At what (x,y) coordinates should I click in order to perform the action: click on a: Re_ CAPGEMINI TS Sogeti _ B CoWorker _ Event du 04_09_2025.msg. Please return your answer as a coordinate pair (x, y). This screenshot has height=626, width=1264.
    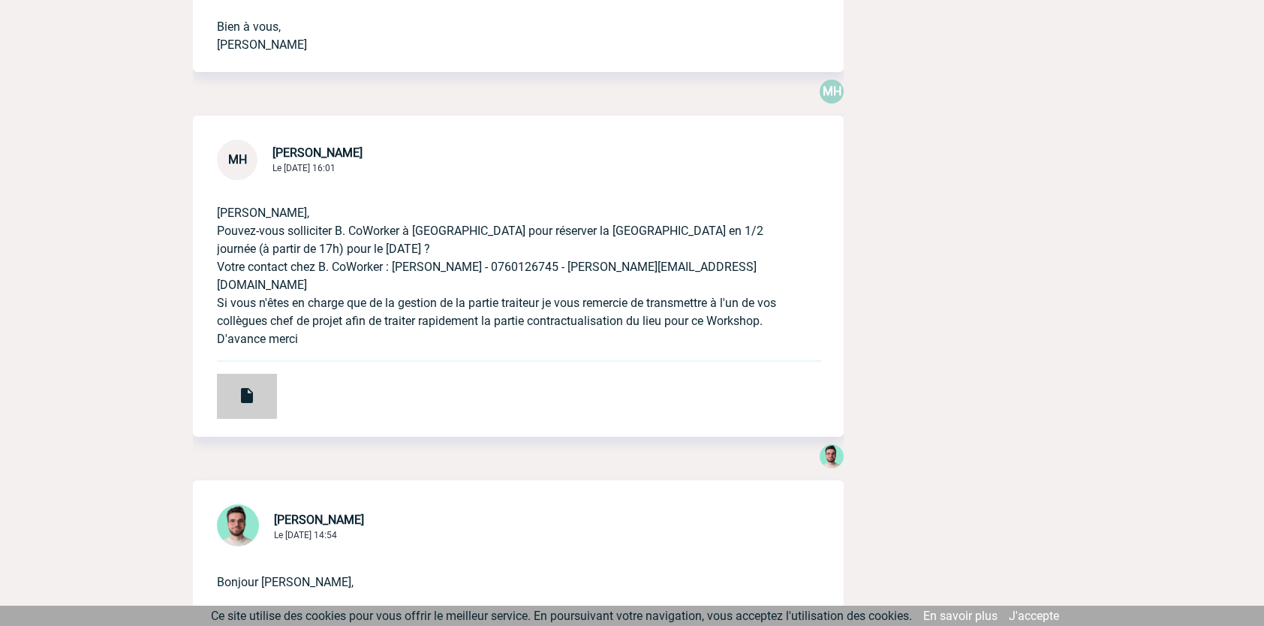
    Looking at the image, I should click on (235, 389).